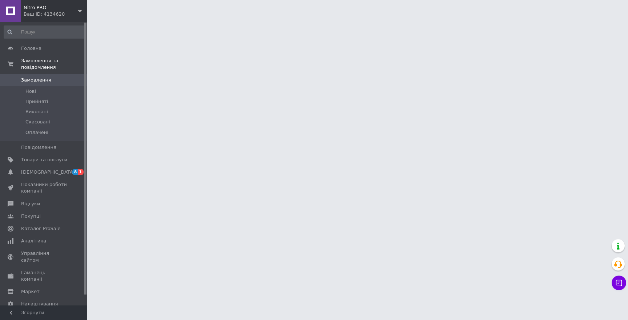 The width and height of the screenshot is (628, 320). I want to click on span: Маркет, so click(30, 291).